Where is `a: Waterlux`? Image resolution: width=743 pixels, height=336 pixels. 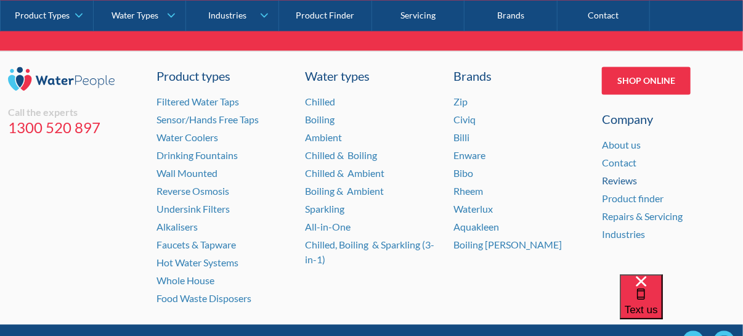 a: Waterlux is located at coordinates (473, 209).